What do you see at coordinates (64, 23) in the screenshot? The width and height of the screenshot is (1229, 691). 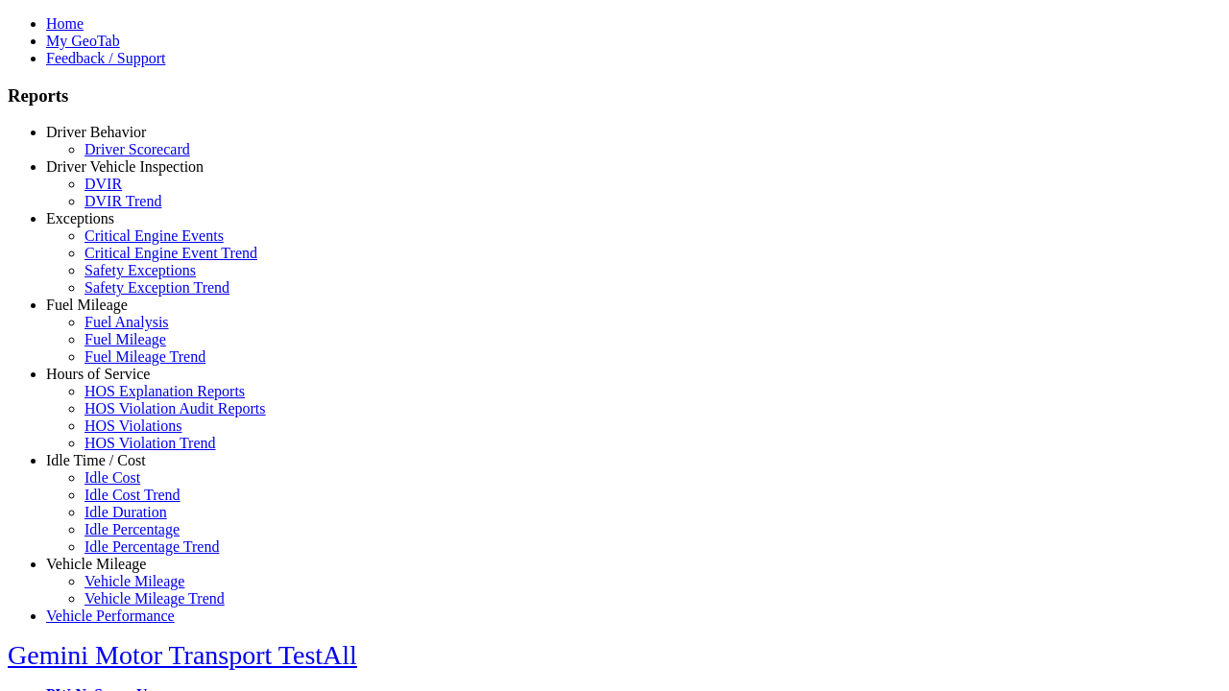 I see `a: Home` at bounding box center [64, 23].